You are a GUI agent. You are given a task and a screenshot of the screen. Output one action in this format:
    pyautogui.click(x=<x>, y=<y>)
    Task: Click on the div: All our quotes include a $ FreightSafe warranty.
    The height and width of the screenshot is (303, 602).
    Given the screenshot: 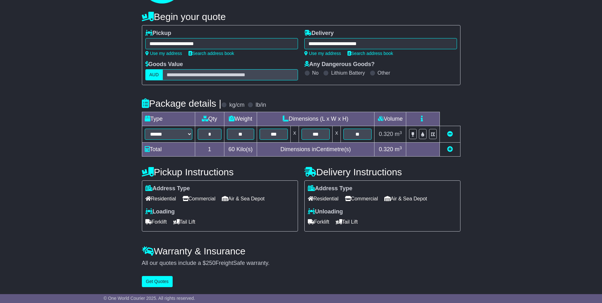 What is the action you would take?
    pyautogui.click(x=301, y=263)
    